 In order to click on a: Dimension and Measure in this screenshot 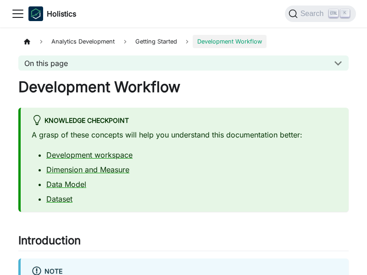, I will do `click(88, 170)`.